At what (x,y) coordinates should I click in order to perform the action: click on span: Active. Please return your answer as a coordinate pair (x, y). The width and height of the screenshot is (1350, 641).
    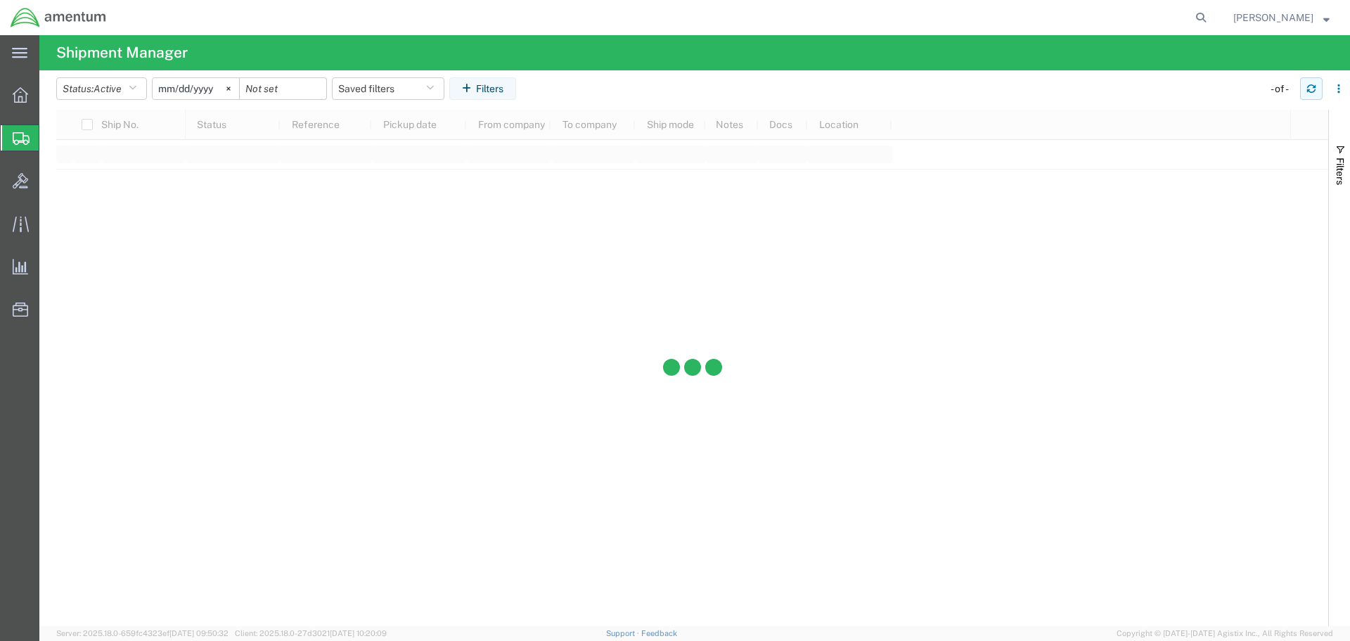
    Looking at the image, I should click on (108, 89).